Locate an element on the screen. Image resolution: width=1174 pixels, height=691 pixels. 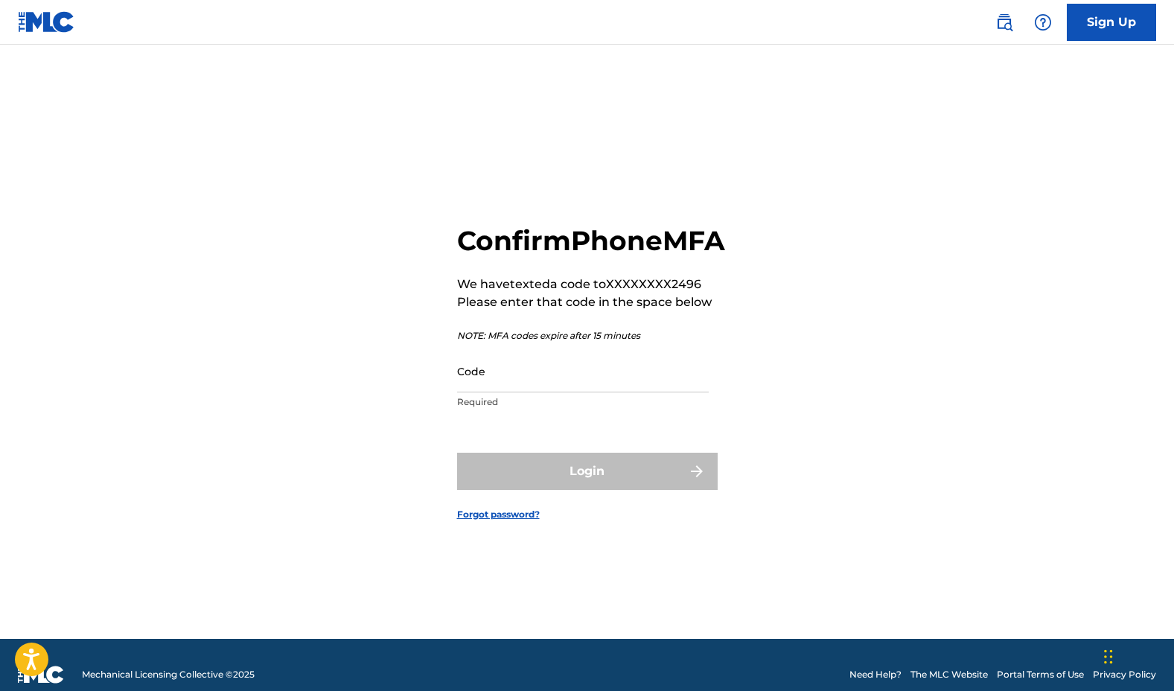
a: Sign Up is located at coordinates (1111, 22).